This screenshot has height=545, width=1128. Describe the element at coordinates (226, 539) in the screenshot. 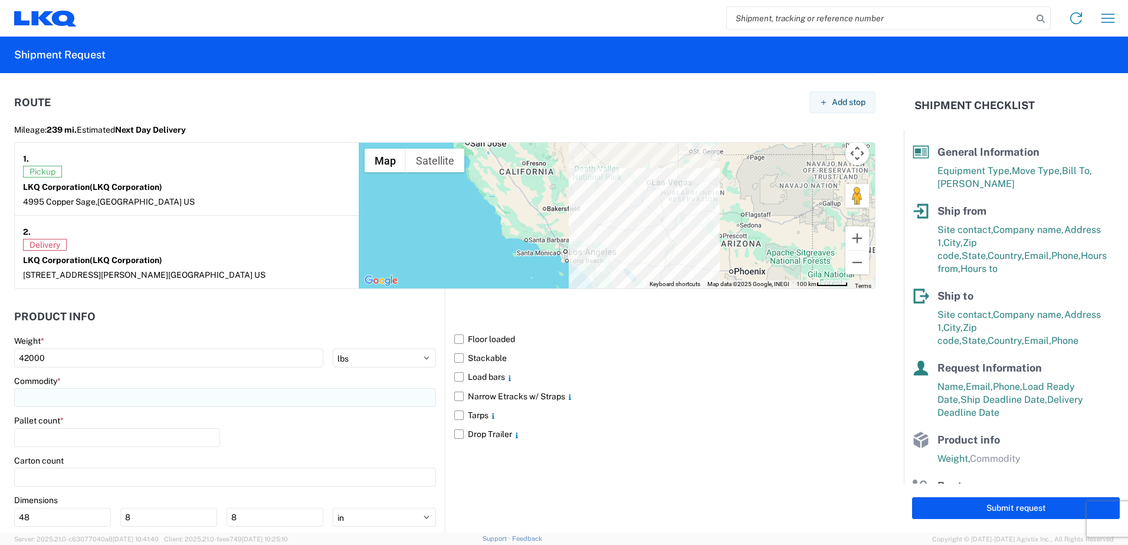

I see `span: Client: 2025.21.0-faee749` at that location.